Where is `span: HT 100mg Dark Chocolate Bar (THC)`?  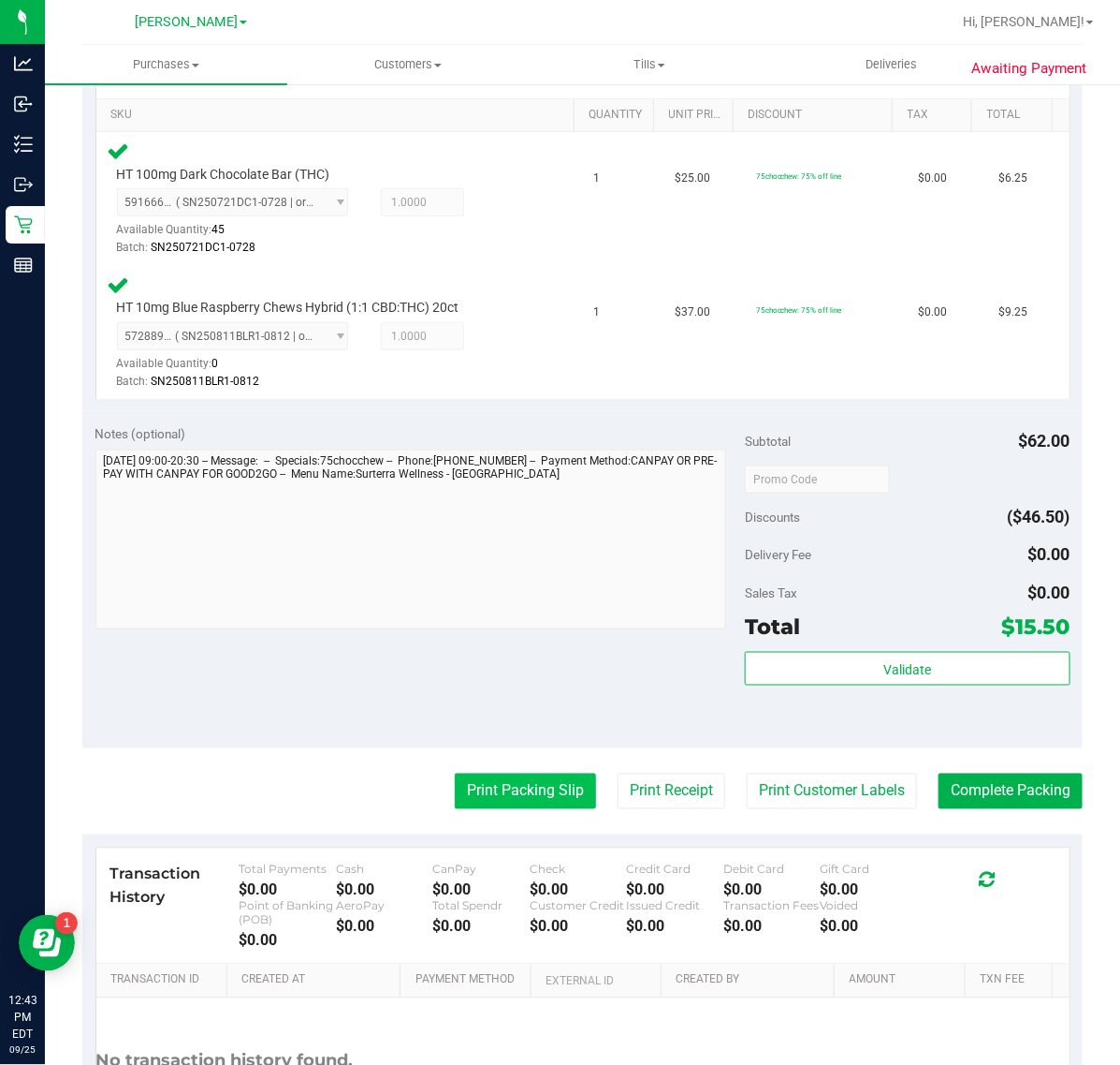
span: HT 100mg Dark Chocolate Bar (THC) is located at coordinates (223, 174).